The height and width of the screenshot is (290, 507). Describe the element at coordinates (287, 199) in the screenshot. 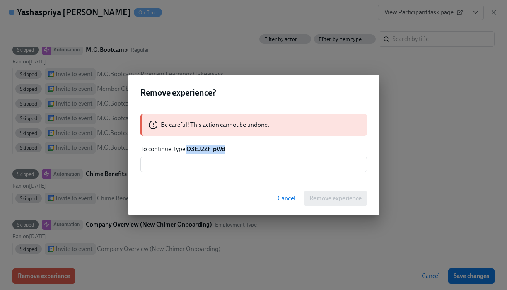

I see `span: Cancel` at that location.